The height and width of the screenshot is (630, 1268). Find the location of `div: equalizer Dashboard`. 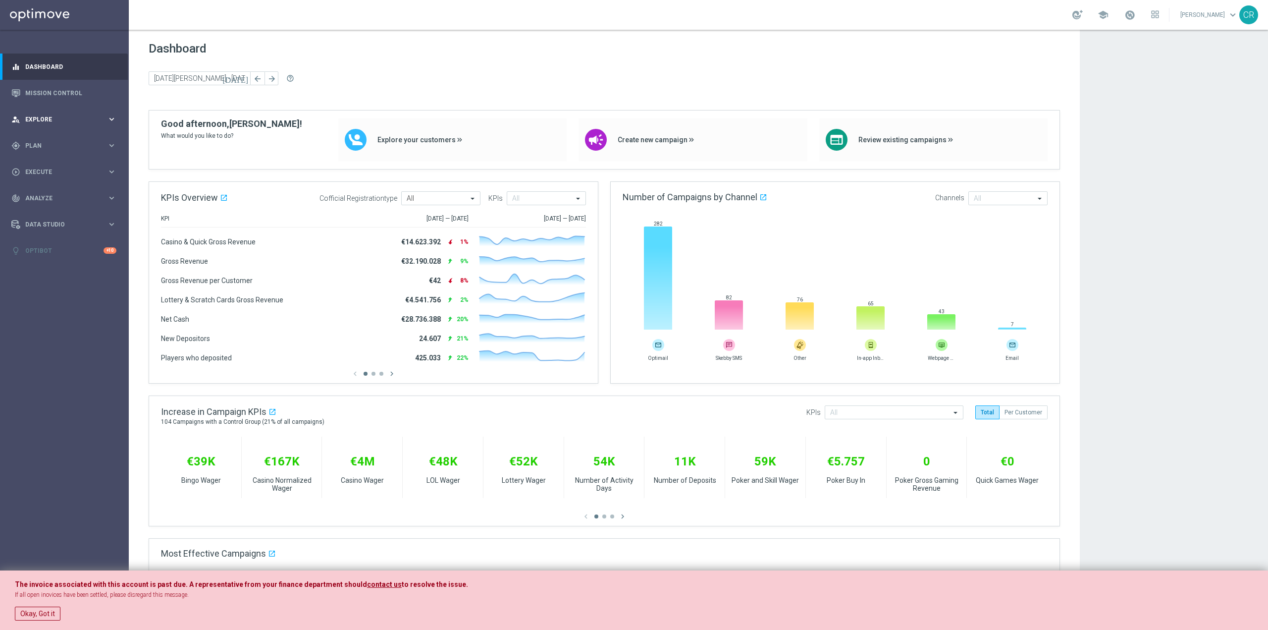

div: equalizer Dashboard is located at coordinates (64, 67).